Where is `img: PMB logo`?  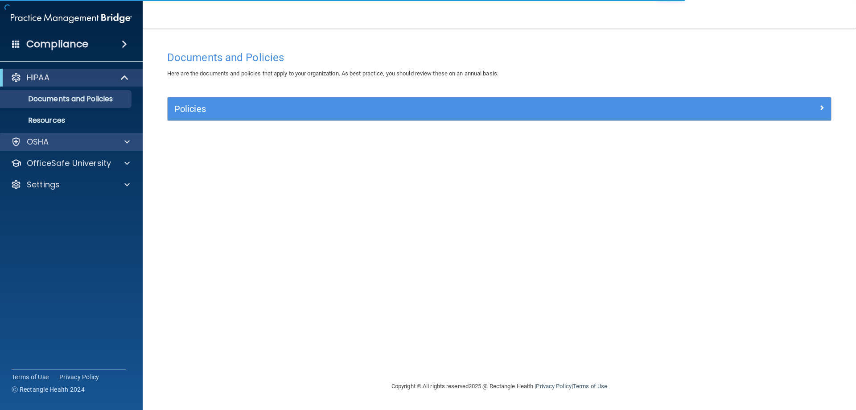
img: PMB logo is located at coordinates (71, 18).